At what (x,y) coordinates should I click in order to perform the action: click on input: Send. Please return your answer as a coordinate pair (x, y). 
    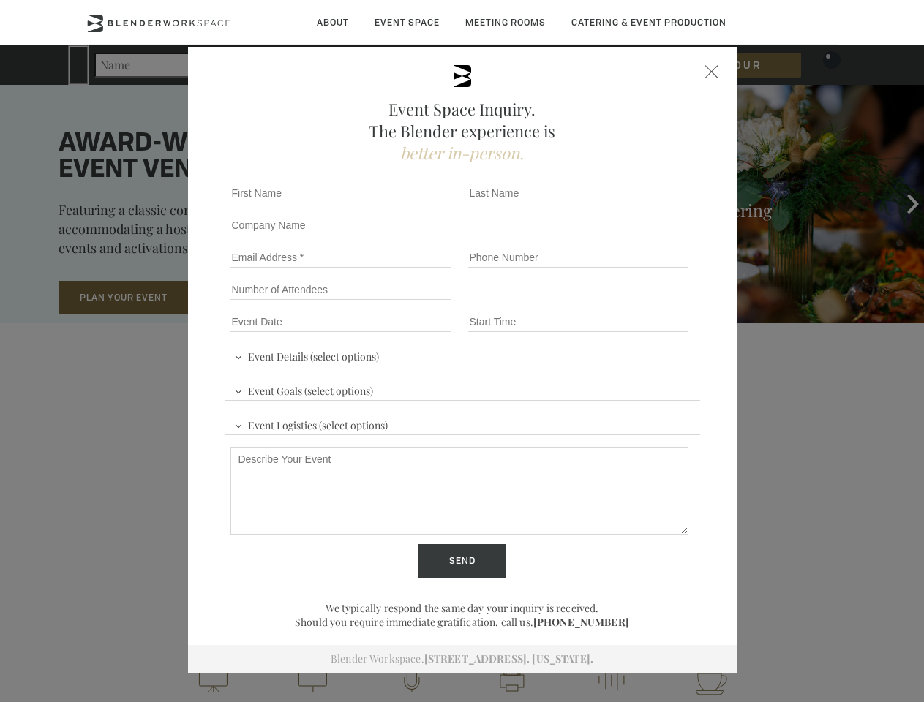
    Looking at the image, I should click on (462, 561).